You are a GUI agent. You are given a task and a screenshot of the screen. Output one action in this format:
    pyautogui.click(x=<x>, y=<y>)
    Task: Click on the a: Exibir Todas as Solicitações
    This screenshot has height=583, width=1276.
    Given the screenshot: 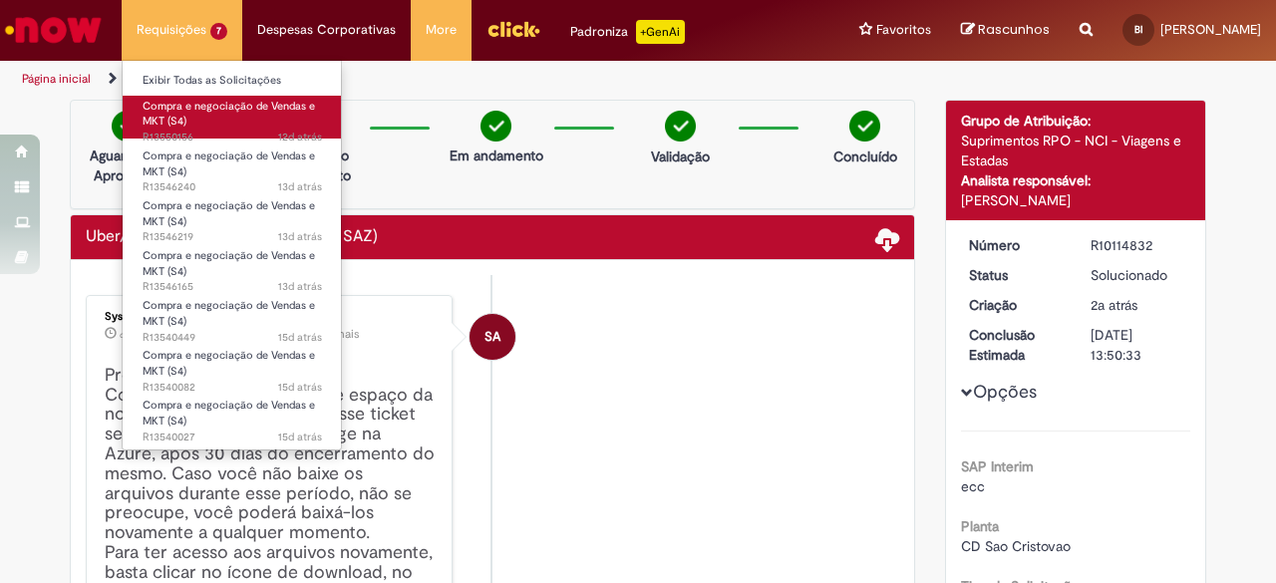 What is the action you would take?
    pyautogui.click(x=232, y=81)
    